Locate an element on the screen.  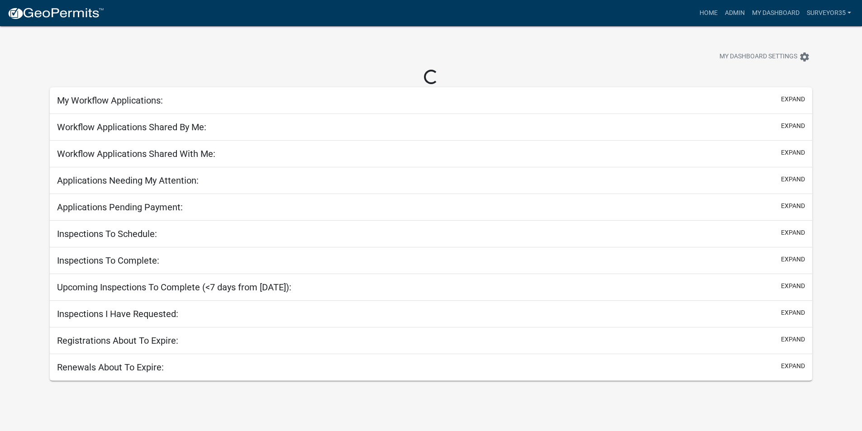
h5: Inspections To Schedule: is located at coordinates (107, 234).